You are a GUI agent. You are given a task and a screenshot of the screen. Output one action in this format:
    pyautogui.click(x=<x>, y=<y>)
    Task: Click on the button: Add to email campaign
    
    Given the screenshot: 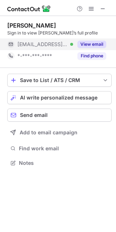 What is the action you would take?
    pyautogui.click(x=59, y=132)
    